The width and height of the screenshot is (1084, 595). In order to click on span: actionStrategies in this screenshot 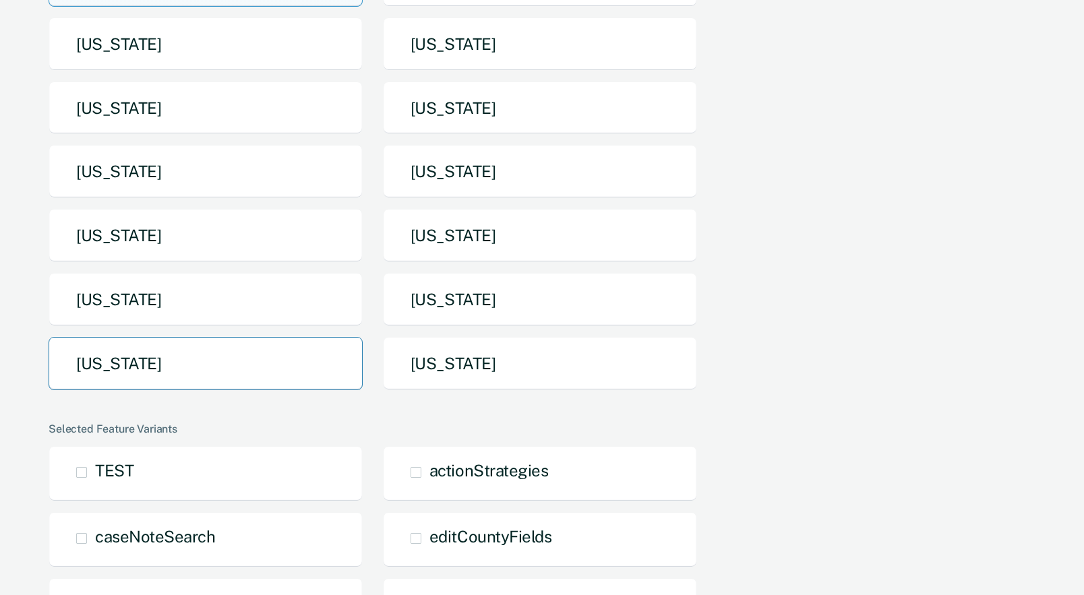, I will do `click(489, 471)`.